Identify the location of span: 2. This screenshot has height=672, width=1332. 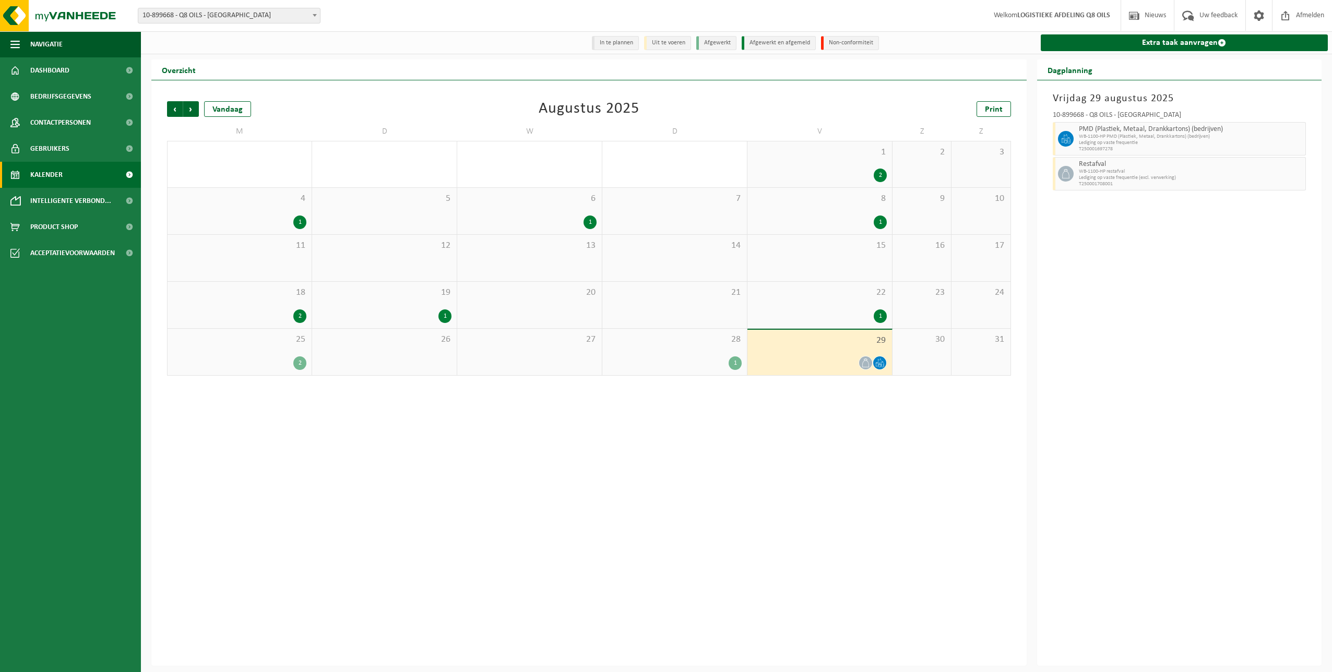
(922, 152).